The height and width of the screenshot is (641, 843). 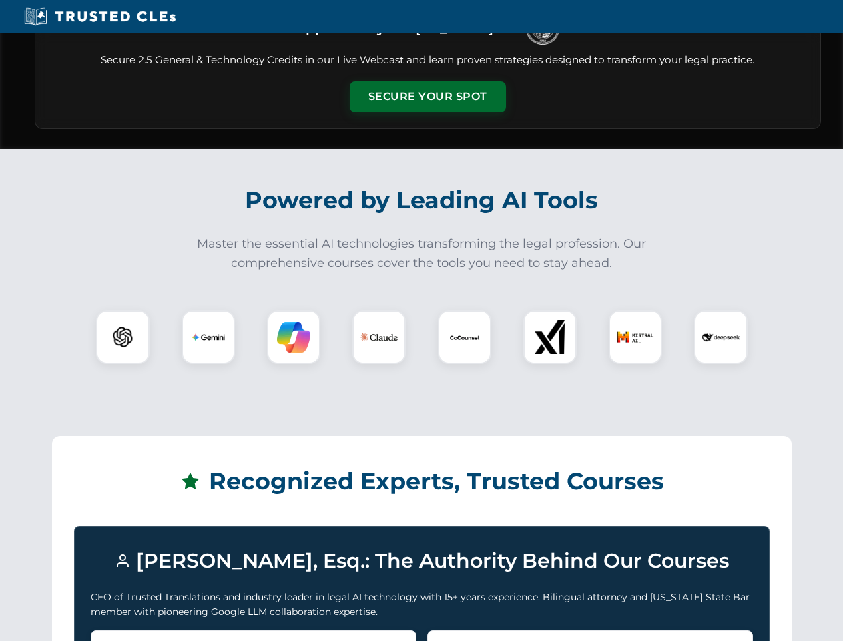 I want to click on div: xAI, so click(x=550, y=337).